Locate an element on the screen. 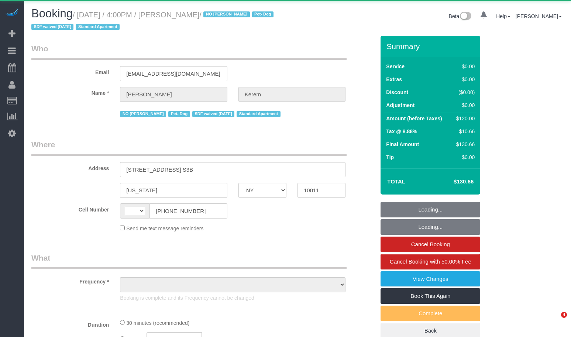 This screenshot has height=337, width=571. strong: Total is located at coordinates (396, 181).